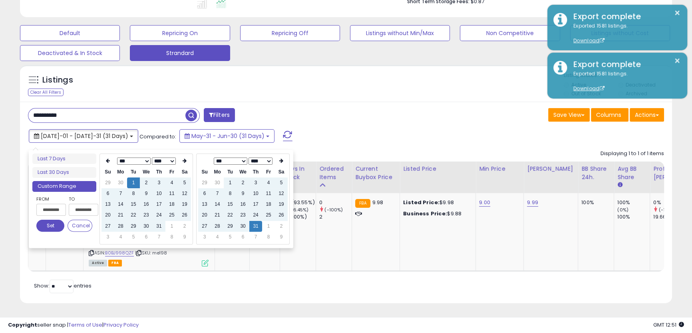  I want to click on div: BB Share 24h., so click(595, 173).